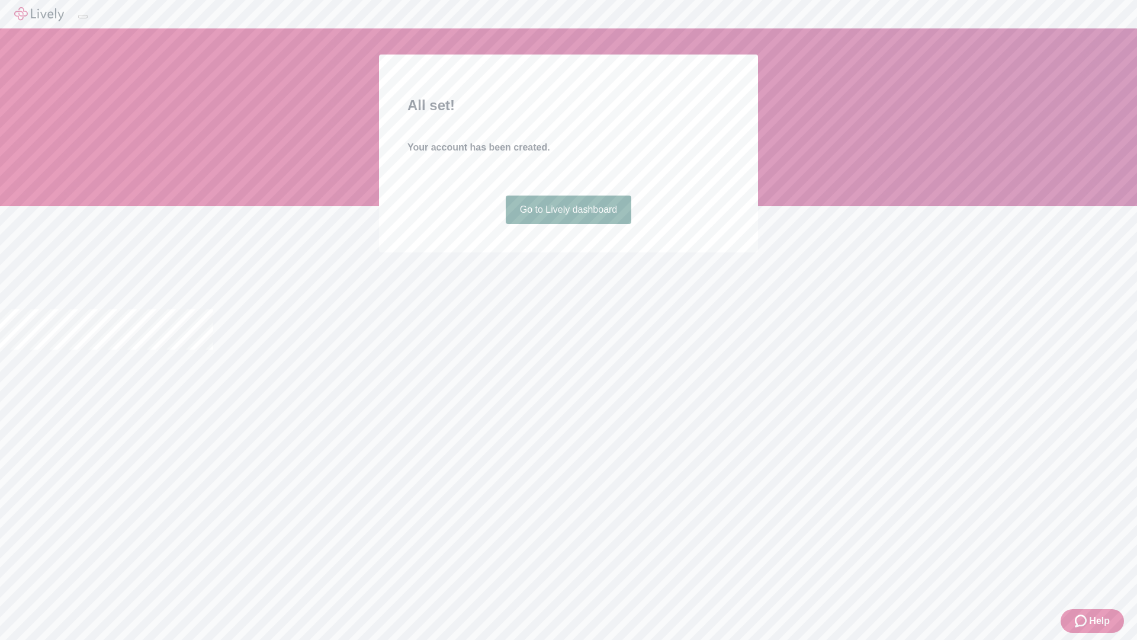 This screenshot has width=1137, height=640. Describe the element at coordinates (83, 17) in the screenshot. I see `button: Log out` at that location.